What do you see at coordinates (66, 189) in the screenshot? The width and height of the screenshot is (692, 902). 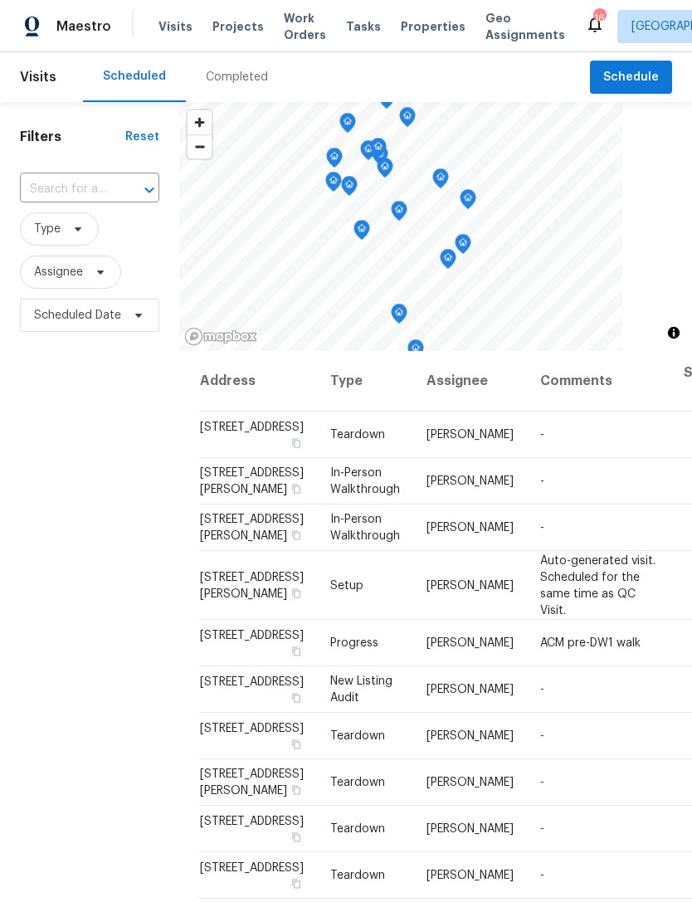 I see `input: Search for an address...` at bounding box center [66, 189].